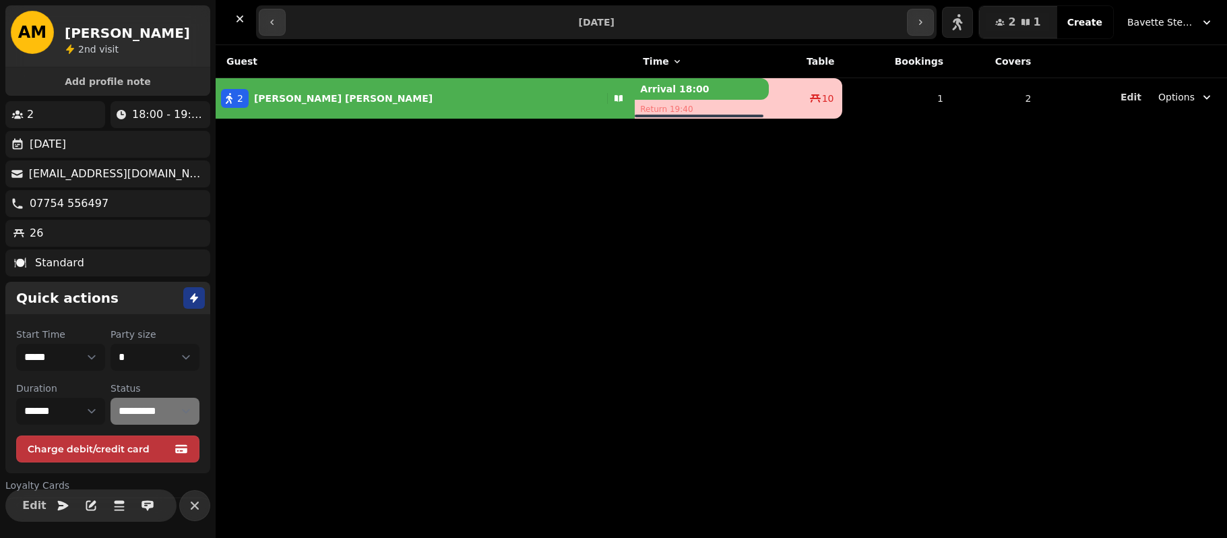  Describe the element at coordinates (155, 334) in the screenshot. I see `label: Party size` at that location.